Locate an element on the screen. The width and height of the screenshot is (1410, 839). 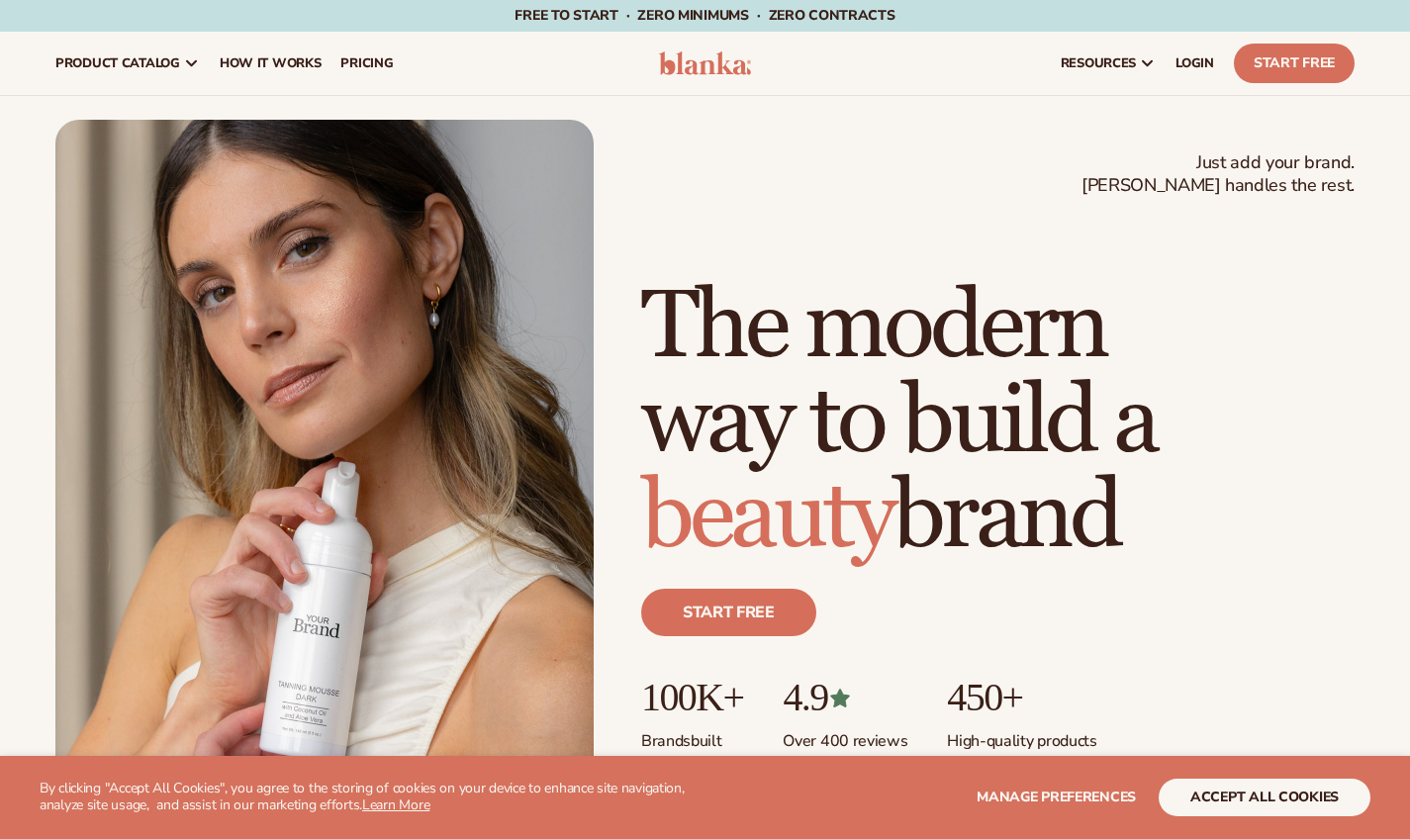
span: Manage preferences is located at coordinates (1056, 797).